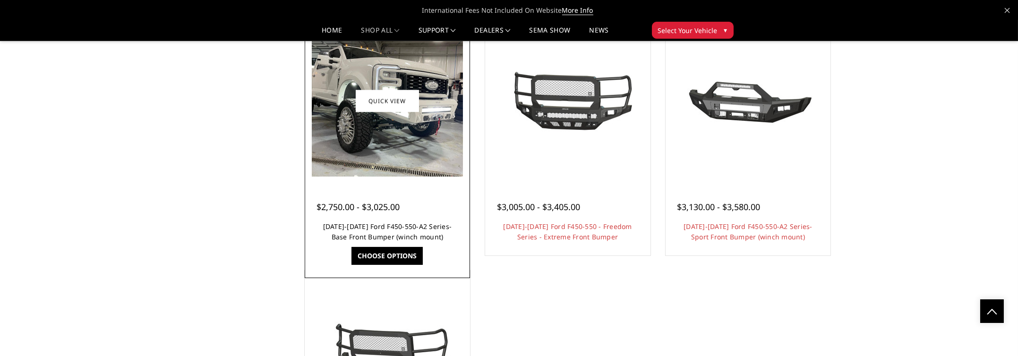 Image resolution: width=1018 pixels, height=356 pixels. I want to click on span: $2,750.00 - $3,025.00, so click(358, 207).